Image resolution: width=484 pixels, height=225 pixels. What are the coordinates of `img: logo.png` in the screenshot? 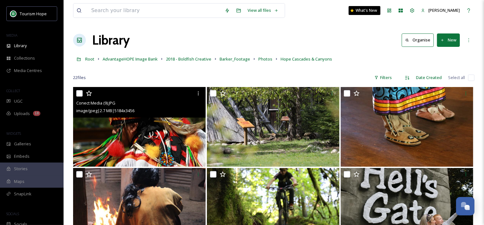 It's located at (13, 14).